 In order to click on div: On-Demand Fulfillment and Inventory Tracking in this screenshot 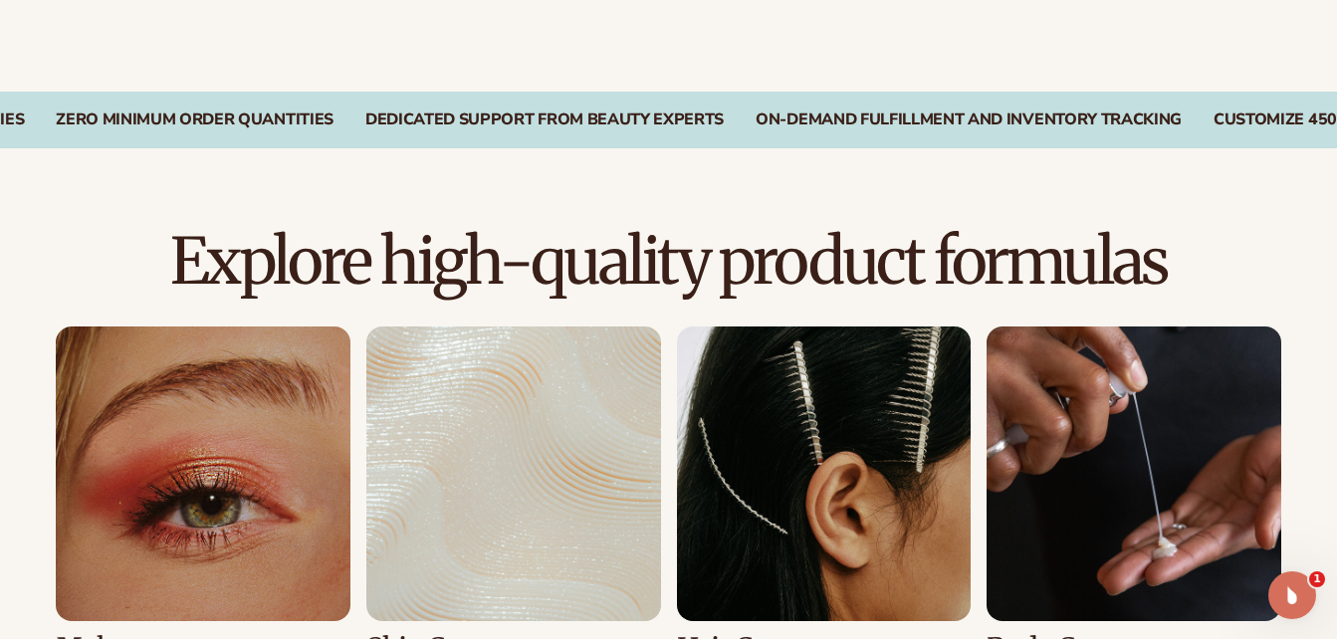, I will do `click(968, 119)`.